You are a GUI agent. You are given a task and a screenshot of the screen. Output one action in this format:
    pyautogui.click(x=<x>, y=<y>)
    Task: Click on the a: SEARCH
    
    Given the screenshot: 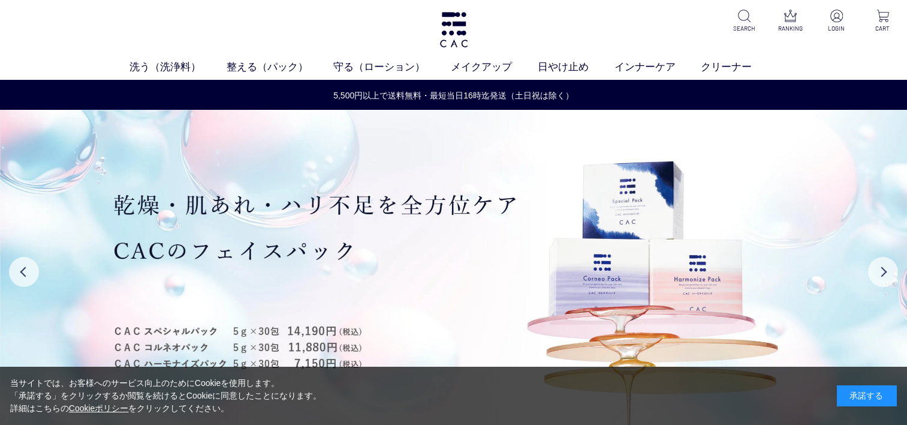 What is the action you would take?
    pyautogui.click(x=744, y=21)
    